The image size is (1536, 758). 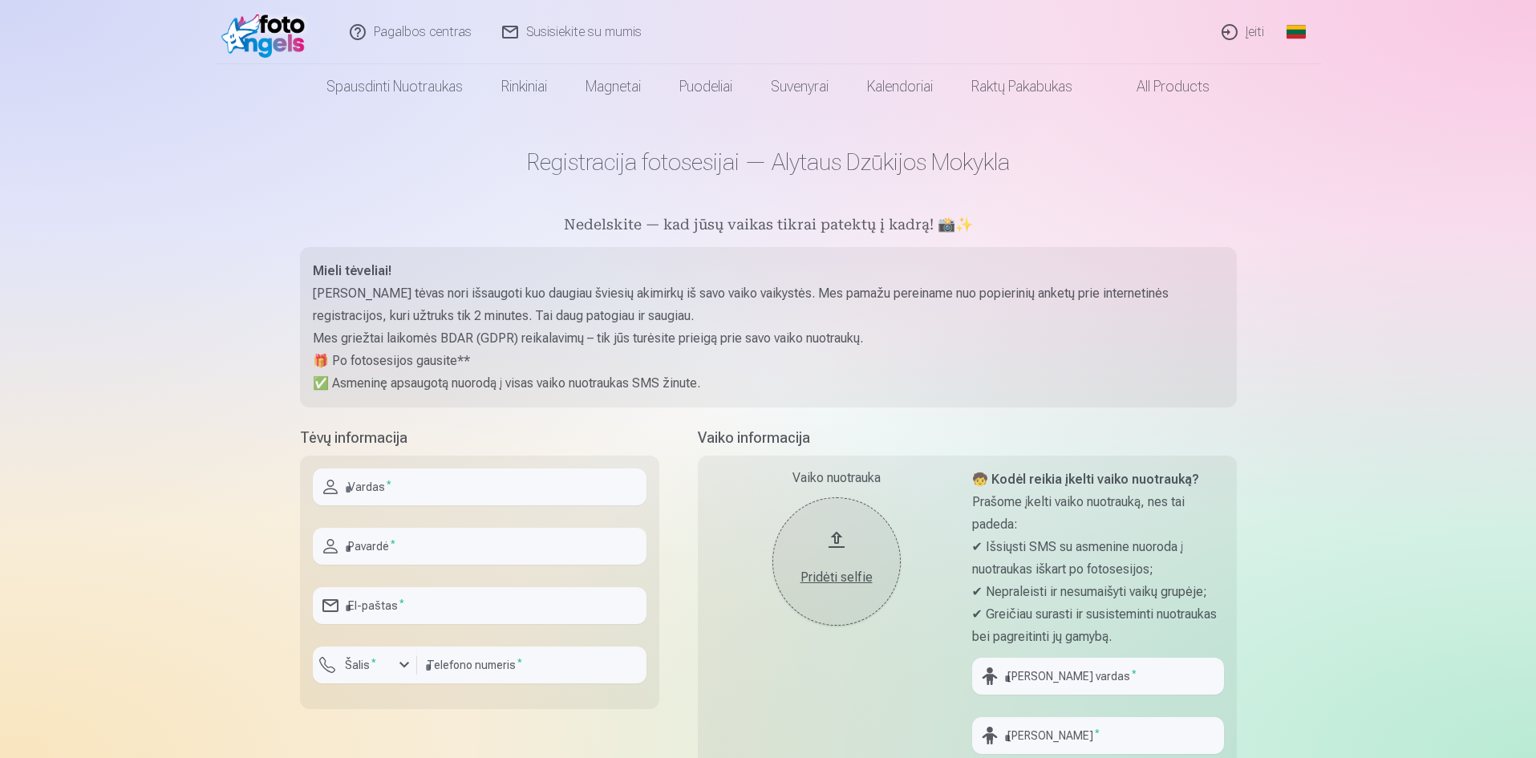 What do you see at coordinates (1098, 626) in the screenshot?
I see `p: ✔ Greičiau surasti ir susisteminti nuotraukas bei pagreitinti jų gamybą.` at bounding box center [1098, 626].